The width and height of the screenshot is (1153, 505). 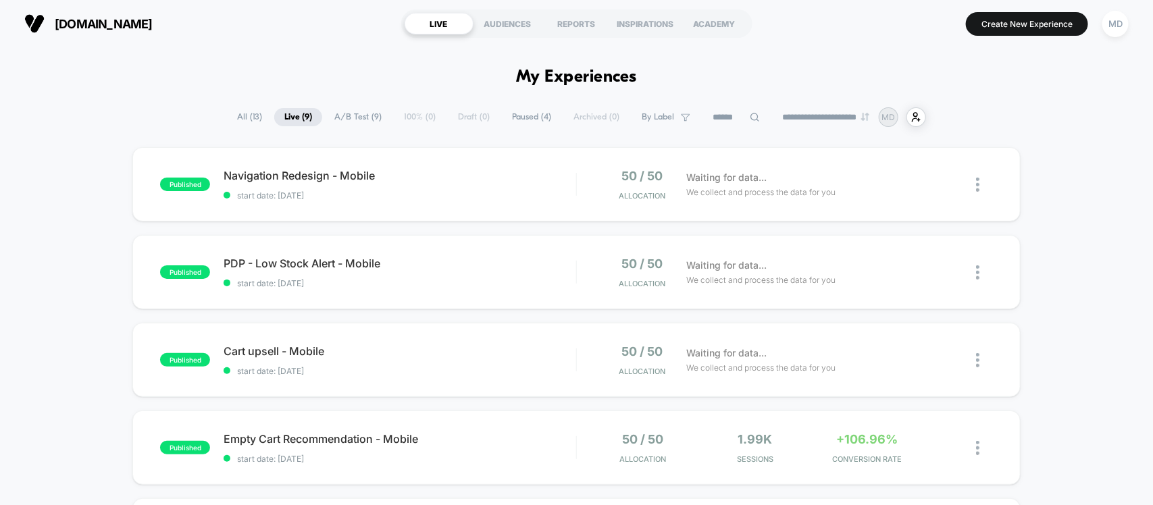 I want to click on button: Create New Experience, so click(x=1026, y=24).